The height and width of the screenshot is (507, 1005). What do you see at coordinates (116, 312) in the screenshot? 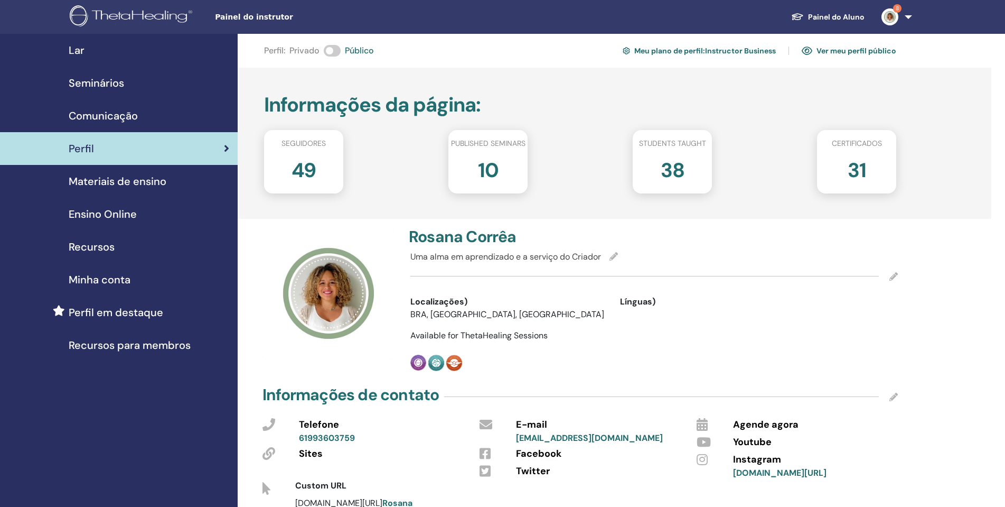
I see `span: Perfil em destaque` at bounding box center [116, 312].